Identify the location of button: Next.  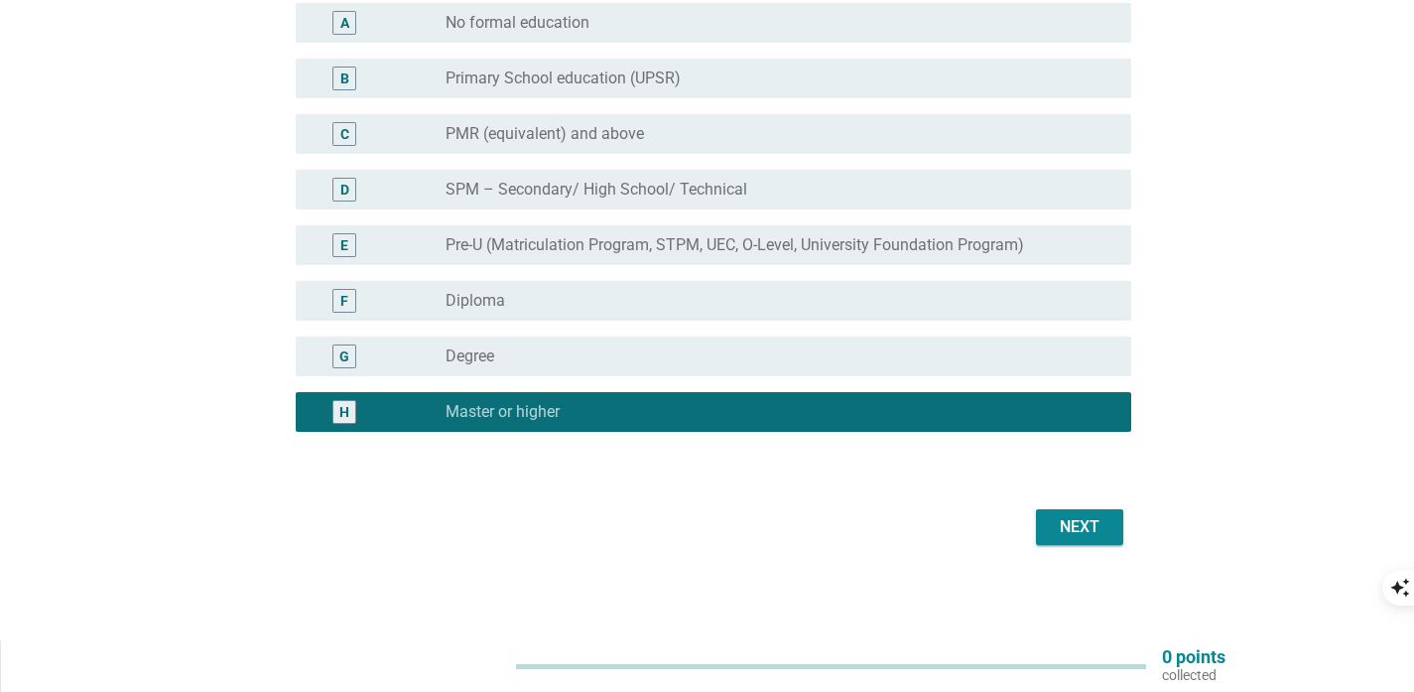
(1080, 527).